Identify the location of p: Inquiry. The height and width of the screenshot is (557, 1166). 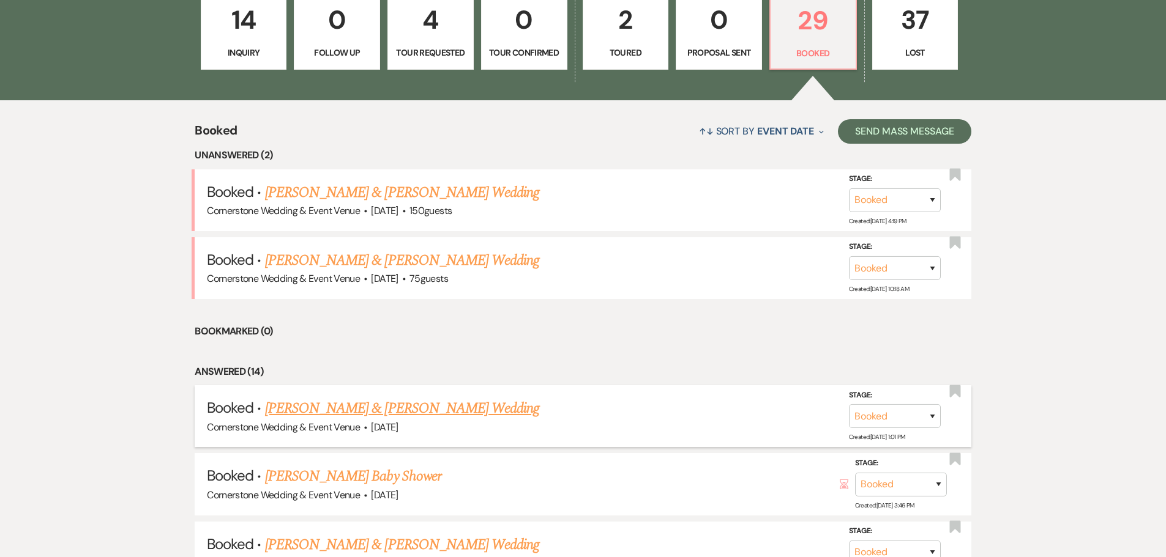
(244, 53).